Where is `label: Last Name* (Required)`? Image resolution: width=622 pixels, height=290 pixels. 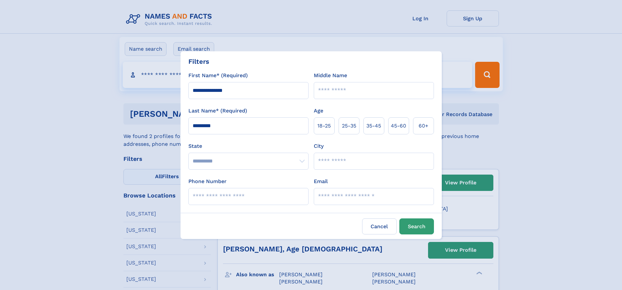
label: Last Name* (Required) is located at coordinates (218, 111).